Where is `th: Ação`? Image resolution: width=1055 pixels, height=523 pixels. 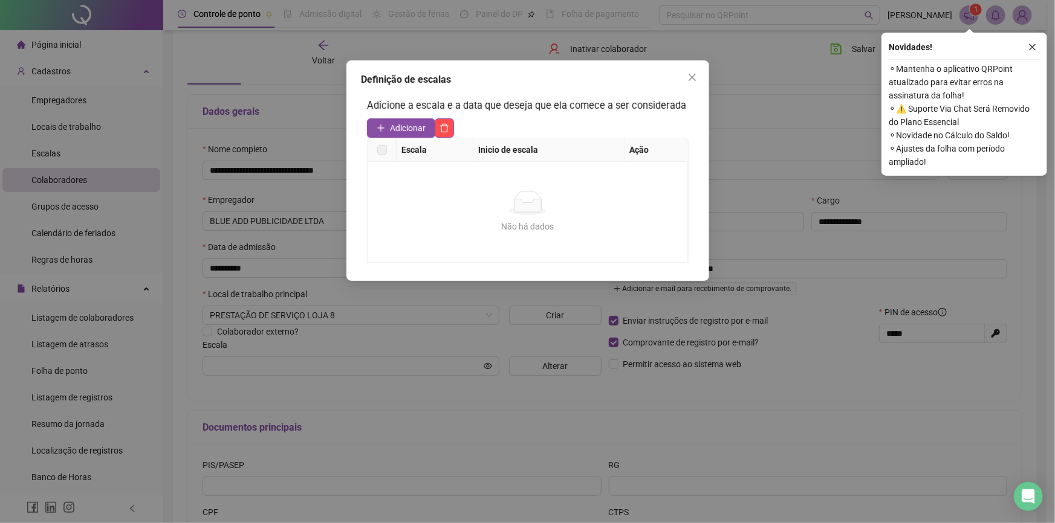
th: Ação is located at coordinates (656, 150).